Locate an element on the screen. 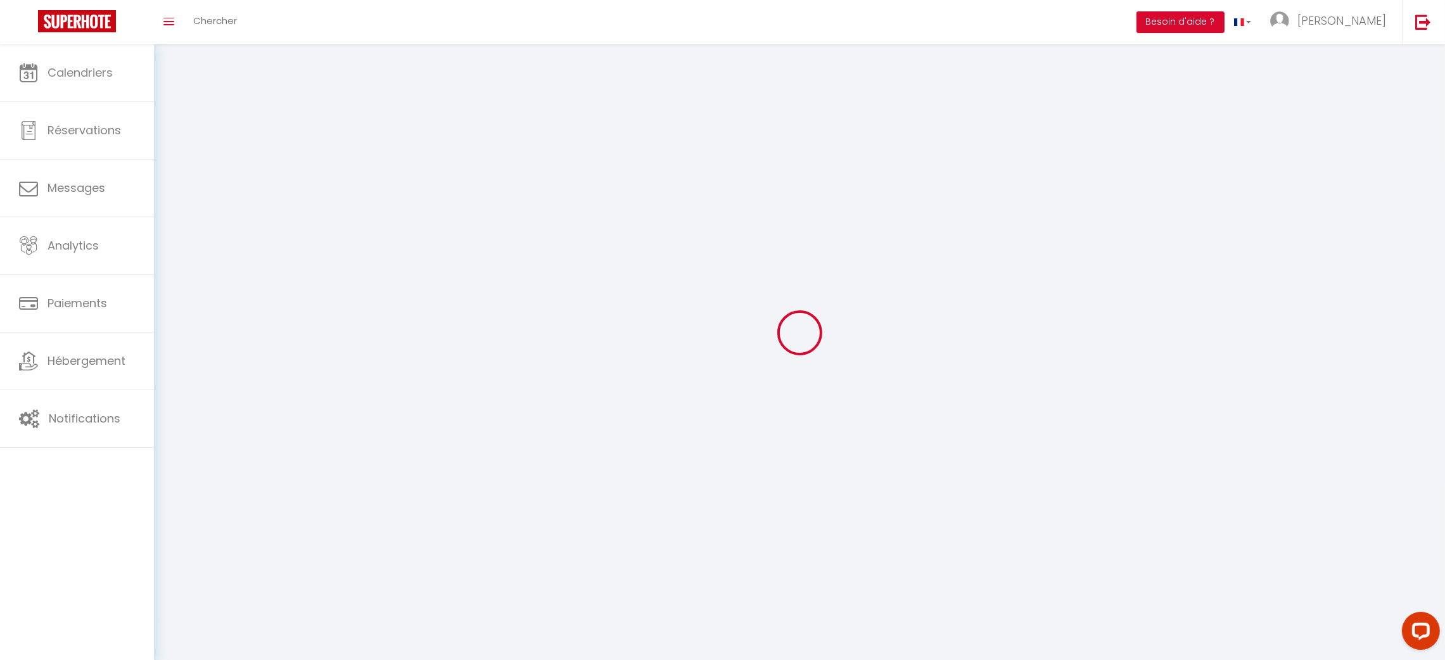 The height and width of the screenshot is (660, 1445). span: Notifications is located at coordinates (84, 418).